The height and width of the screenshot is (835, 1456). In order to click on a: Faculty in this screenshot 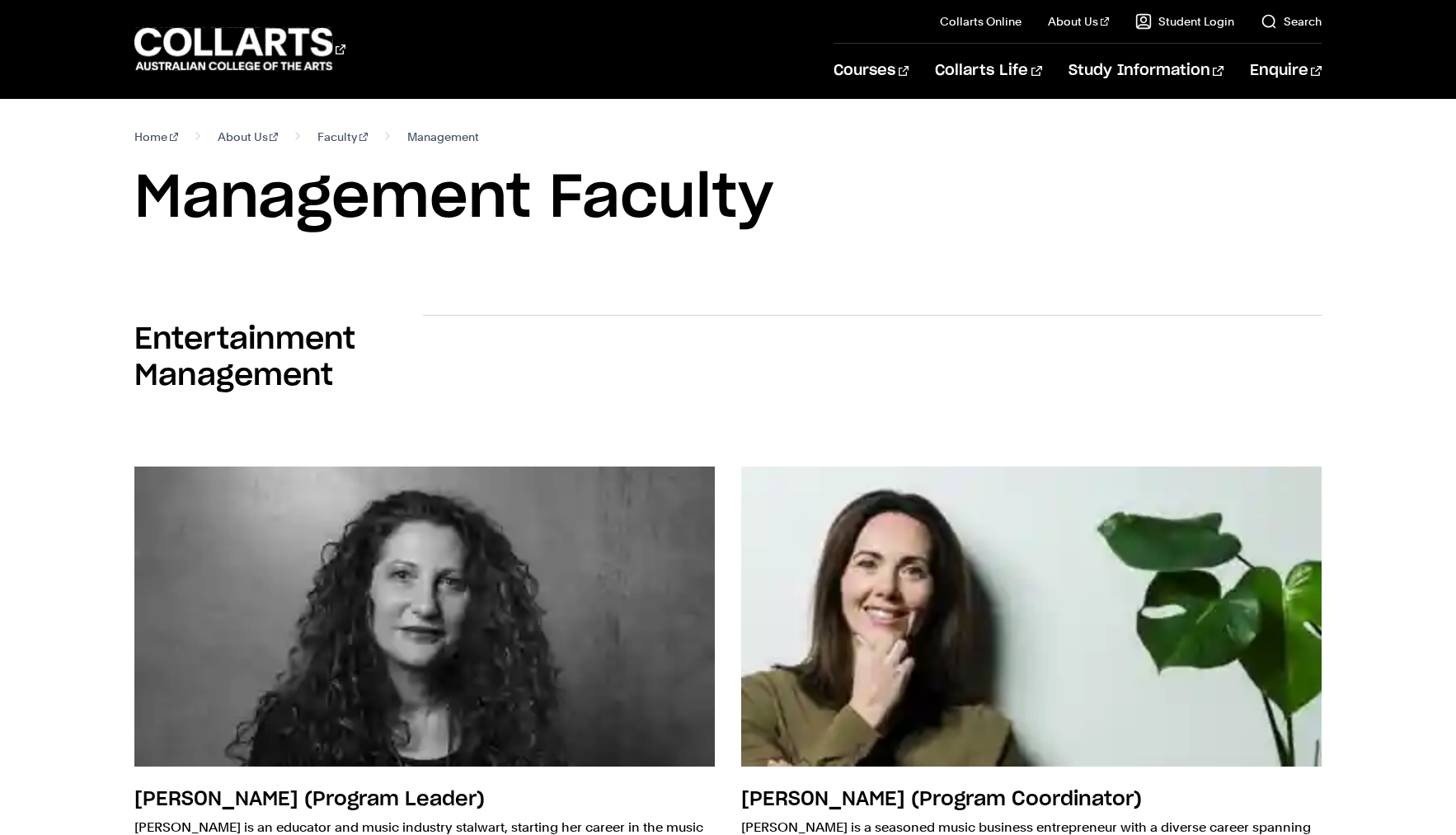, I will do `click(342, 137)`.